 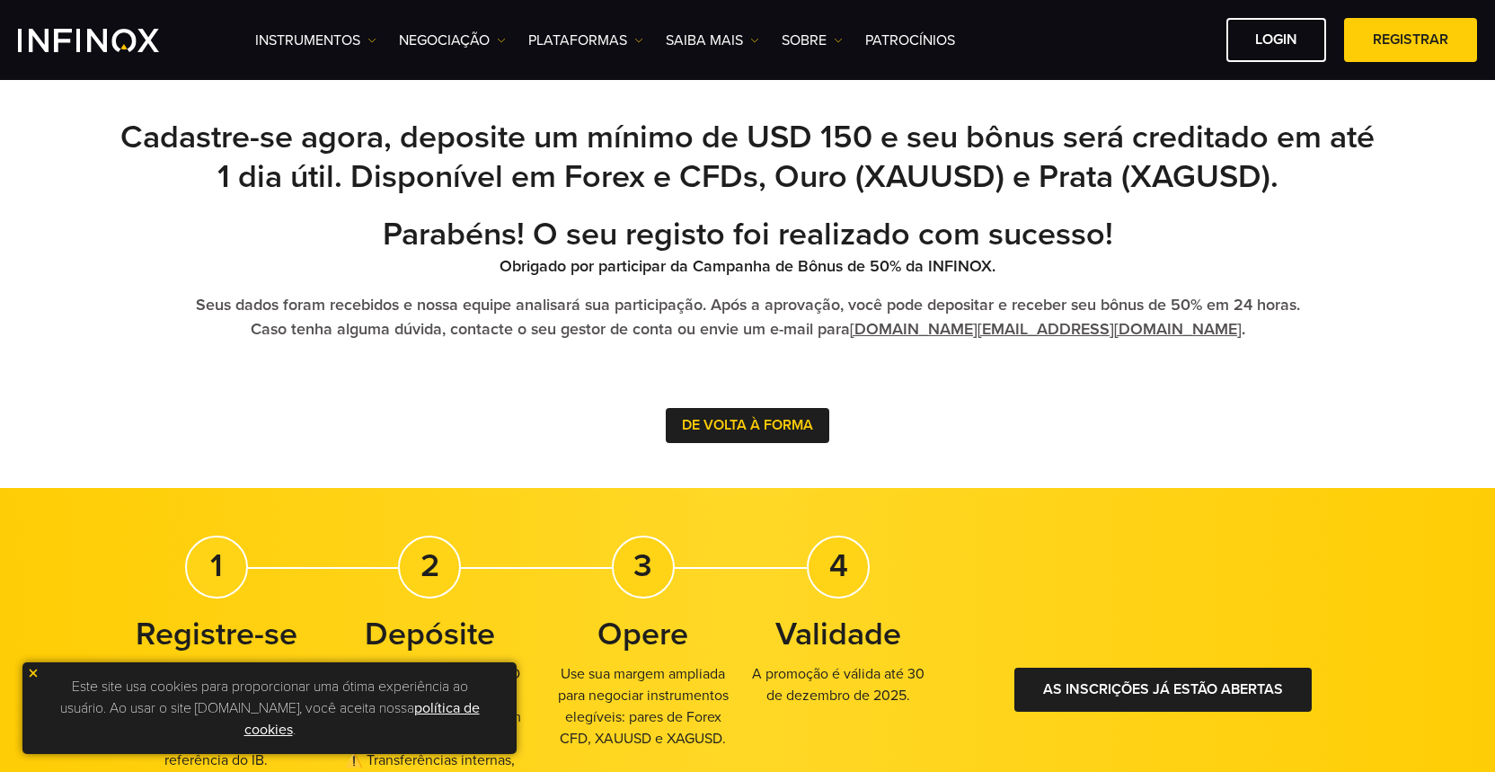 What do you see at coordinates (1411, 40) in the screenshot?
I see `a: Registrar` at bounding box center [1411, 40].